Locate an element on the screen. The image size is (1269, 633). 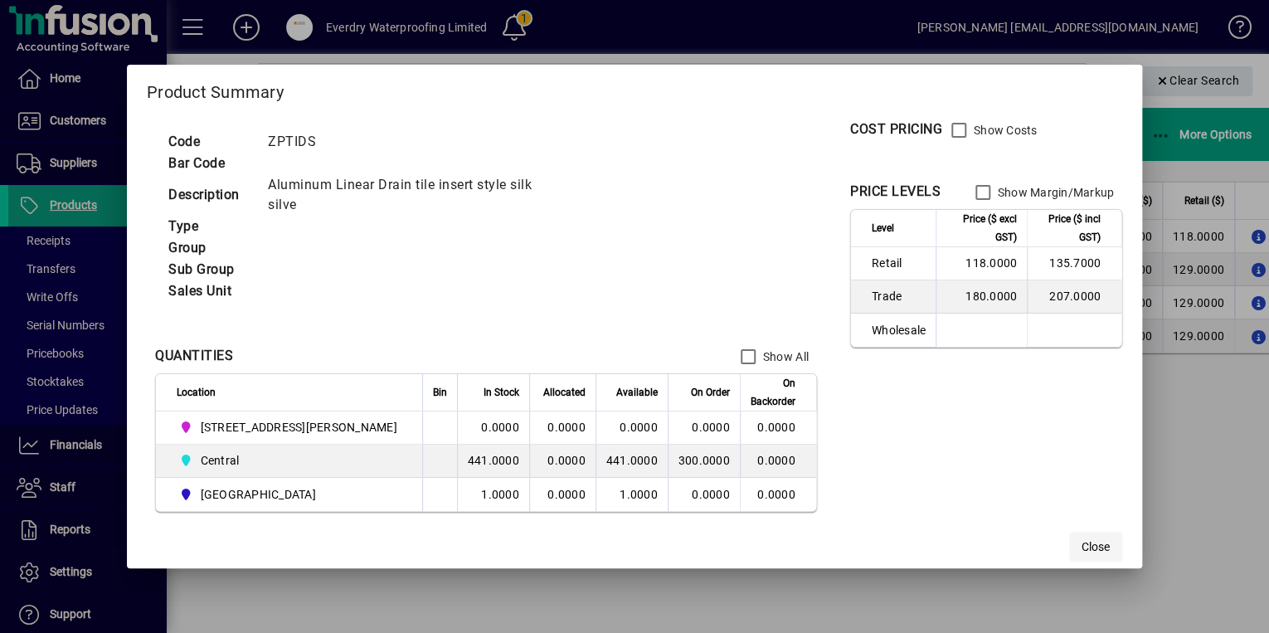
div: COST PRICING is located at coordinates (896, 129).